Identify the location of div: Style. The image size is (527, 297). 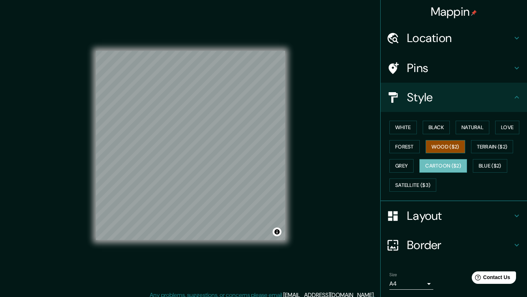
(454, 97).